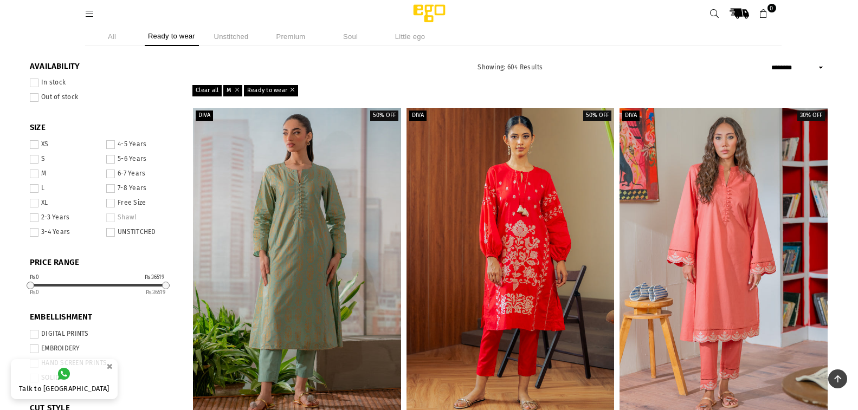 This screenshot has width=858, height=410. Describe the element at coordinates (103, 263) in the screenshot. I see `span: PRICE RANGE` at that location.